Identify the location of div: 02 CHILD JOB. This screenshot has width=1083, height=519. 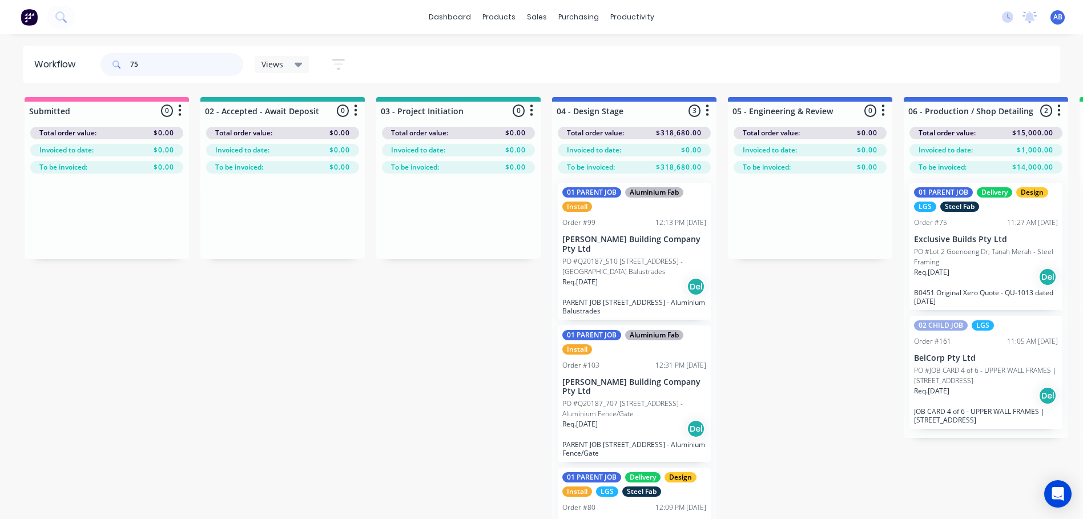
(941, 325).